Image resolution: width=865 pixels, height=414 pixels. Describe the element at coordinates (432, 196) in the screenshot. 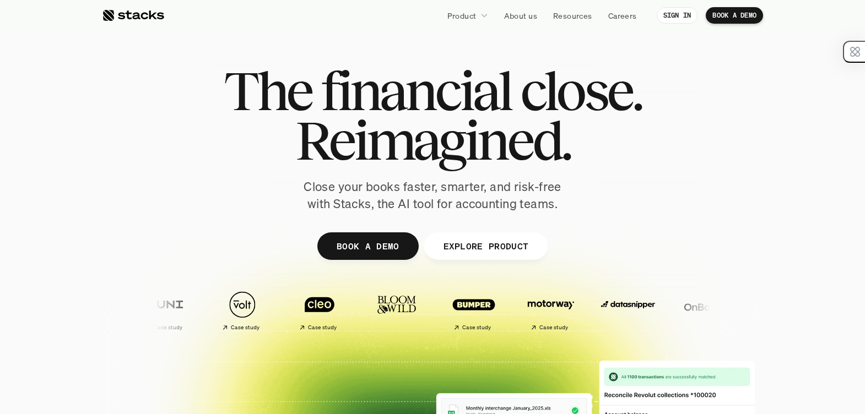

I see `p: Close your books faster, smarter, and risk-free with Stacks, the AI tool for accounting teams.` at that location.